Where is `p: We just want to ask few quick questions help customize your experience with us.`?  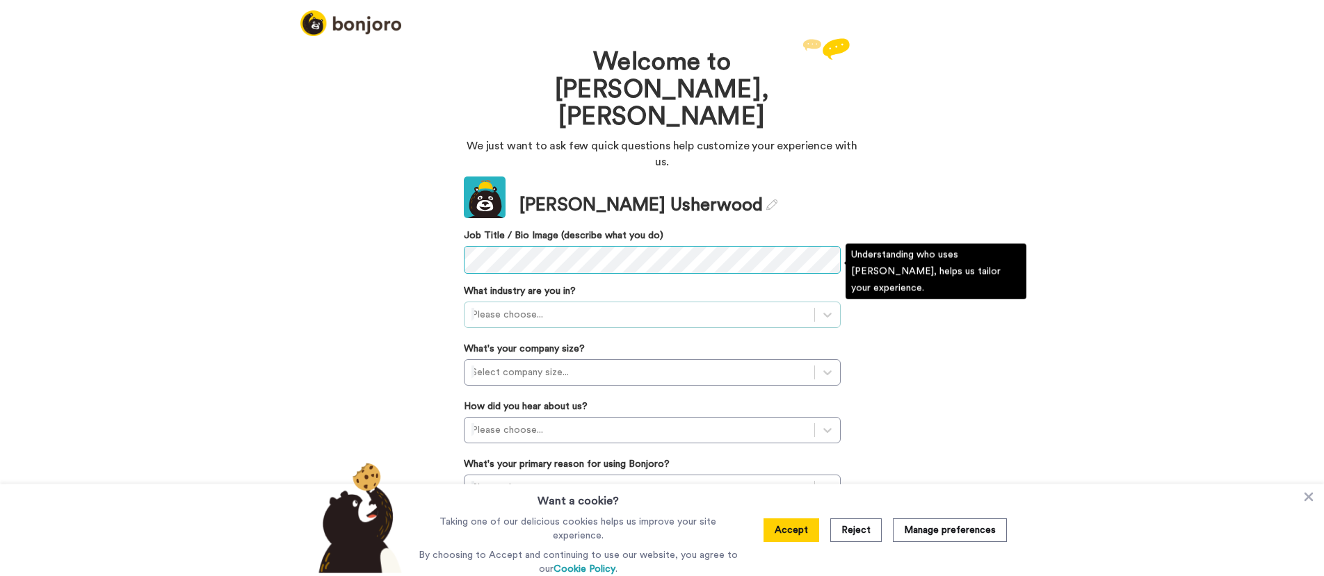
p: We just want to ask few quick questions help customize your experience with us. is located at coordinates (662, 154).